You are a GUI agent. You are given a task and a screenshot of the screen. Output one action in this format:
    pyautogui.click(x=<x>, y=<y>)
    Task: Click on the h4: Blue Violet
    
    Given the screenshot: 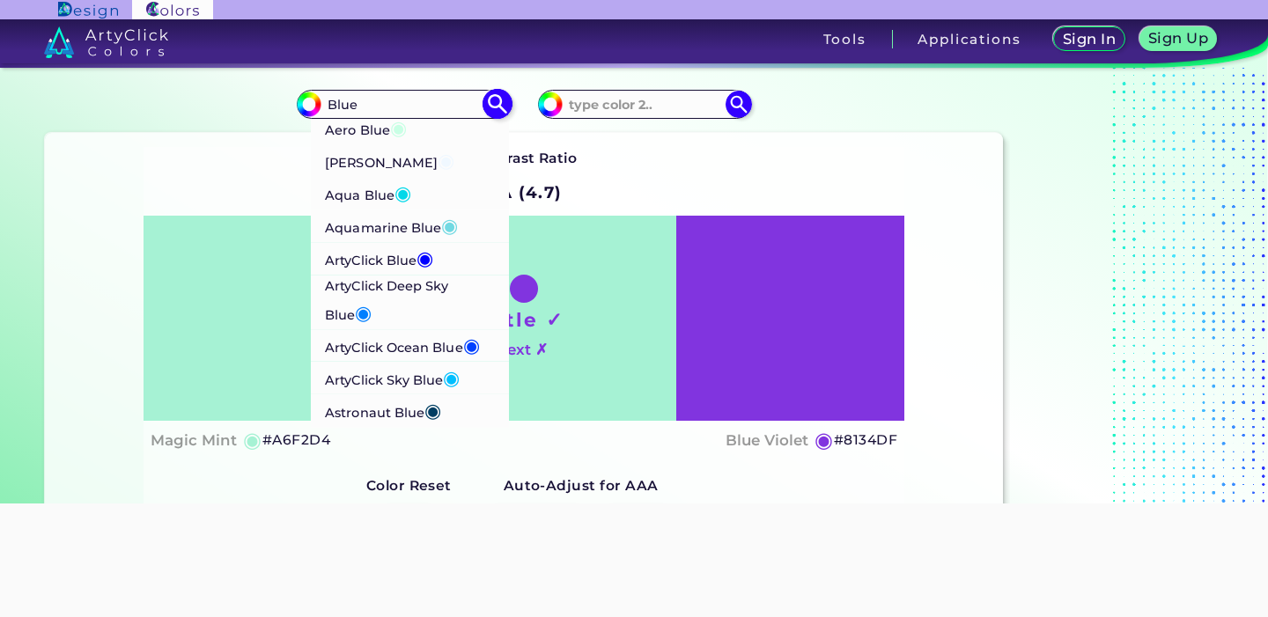 What is the action you would take?
    pyautogui.click(x=767, y=440)
    